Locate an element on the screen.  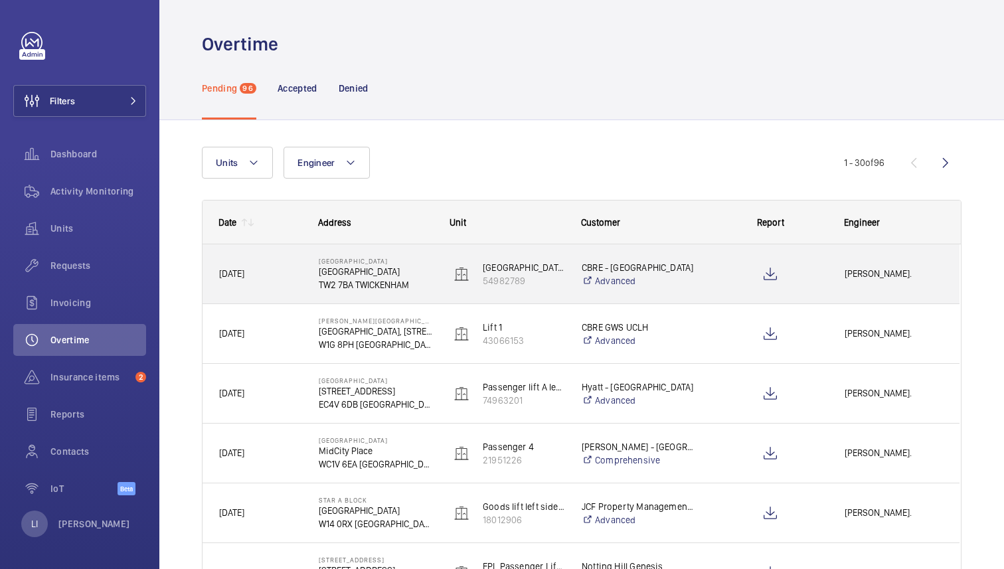
p: Denied is located at coordinates (353, 88).